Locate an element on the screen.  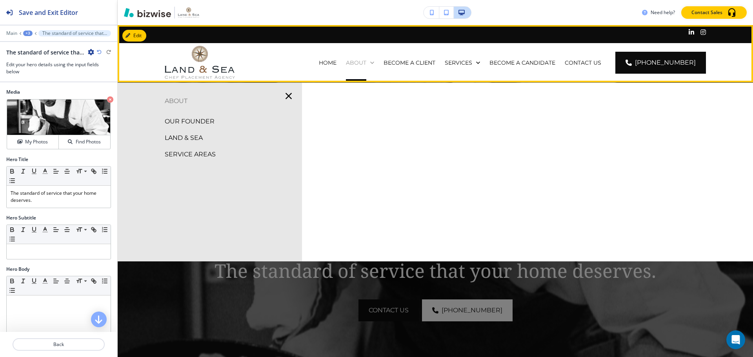
h4: Find Photos is located at coordinates (88, 142).